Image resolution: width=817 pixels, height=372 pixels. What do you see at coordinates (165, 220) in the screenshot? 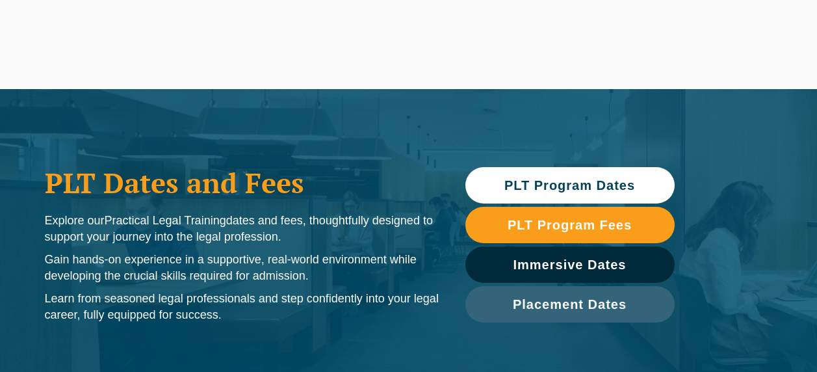
I see `span: Practical Legal Training` at bounding box center [165, 220].